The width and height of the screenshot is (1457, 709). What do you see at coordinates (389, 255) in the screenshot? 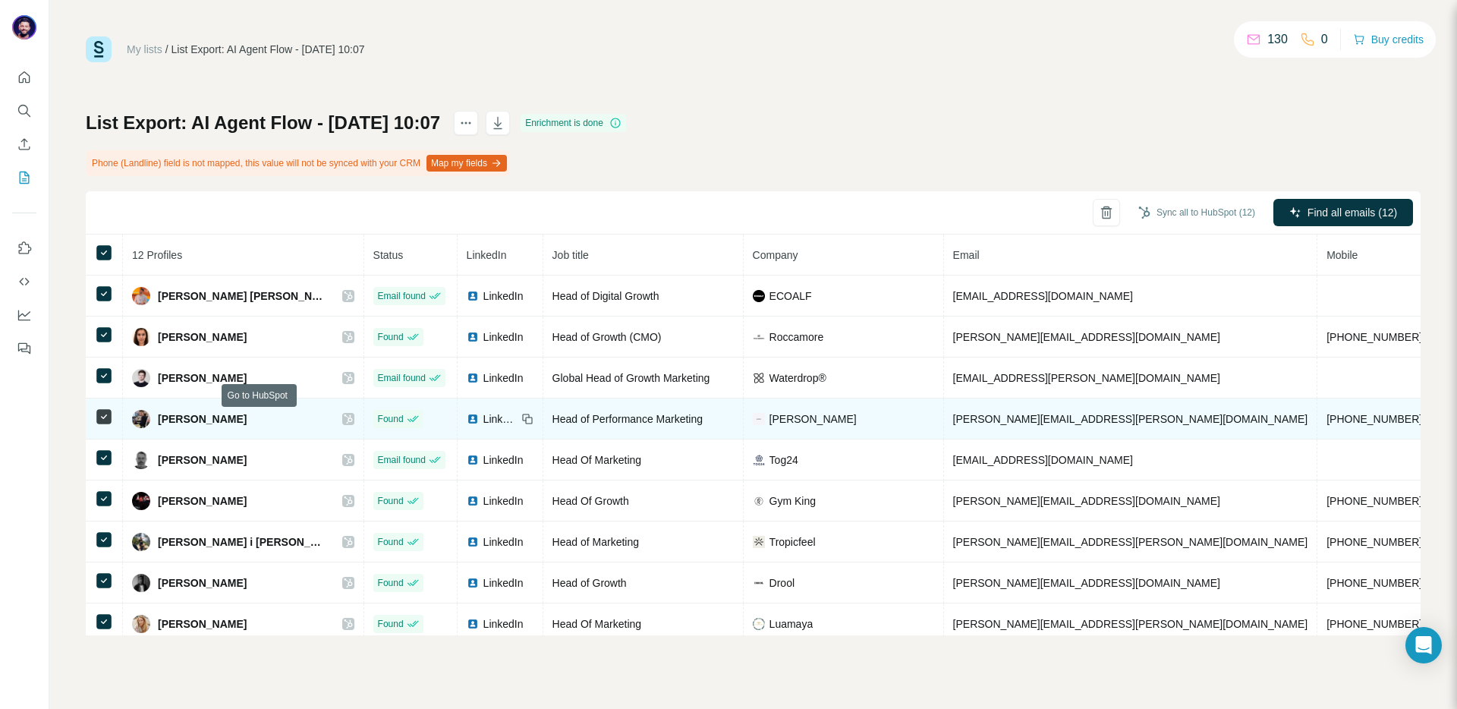
I see `span: Status` at bounding box center [389, 255].